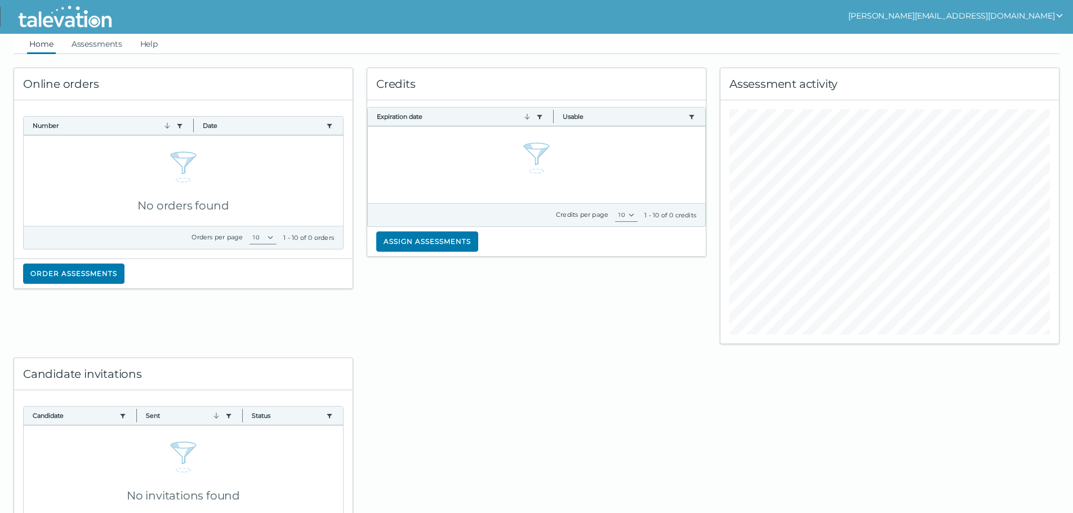  What do you see at coordinates (102, 126) in the screenshot?
I see `button: Number` at bounding box center [102, 126].